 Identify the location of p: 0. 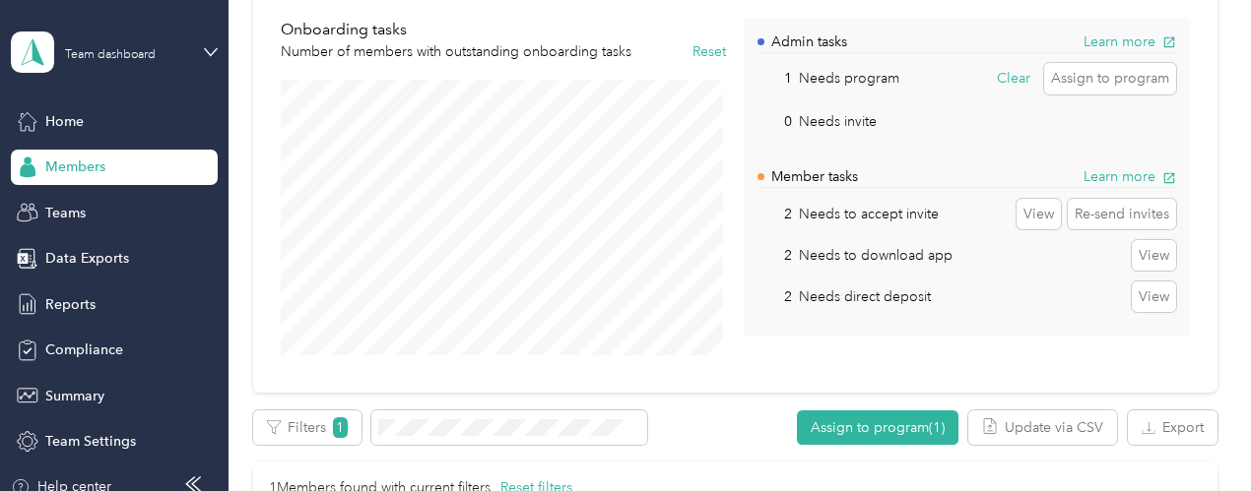
(774, 121).